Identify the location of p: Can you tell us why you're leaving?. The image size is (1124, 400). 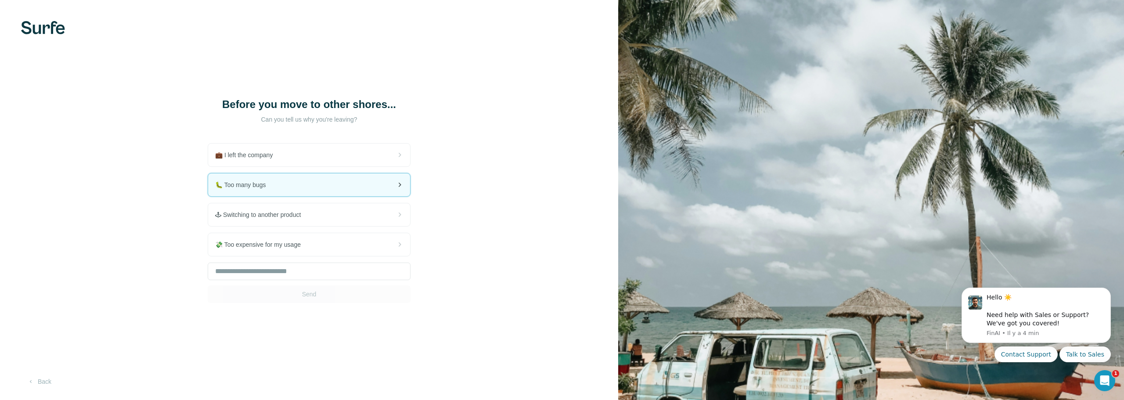
(309, 119).